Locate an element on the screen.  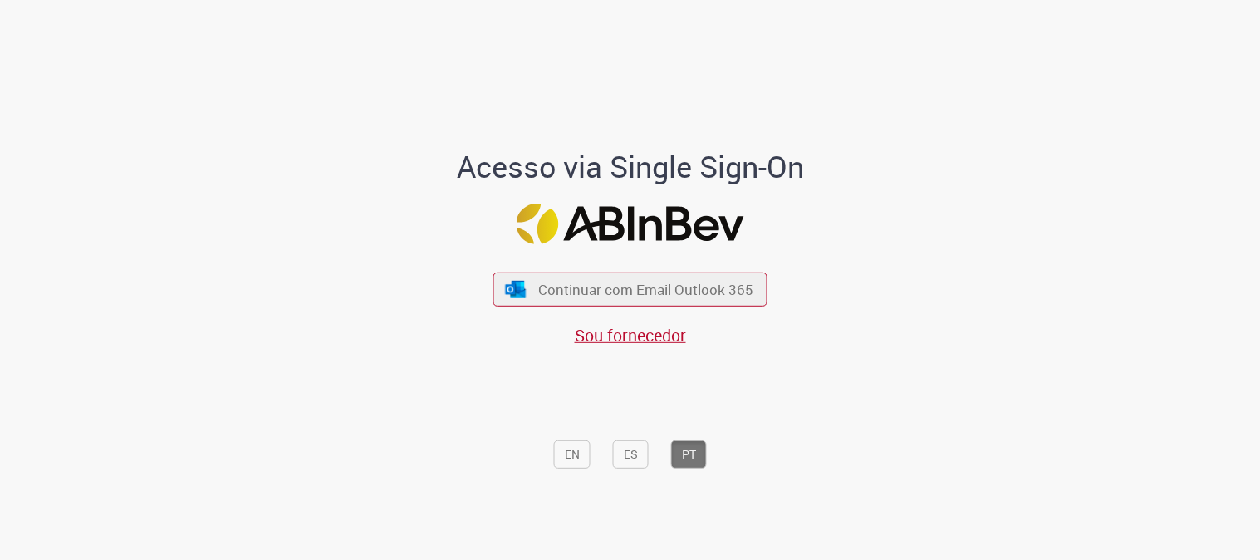
span: Continuar com Email Outlook 365 is located at coordinates (645, 289).